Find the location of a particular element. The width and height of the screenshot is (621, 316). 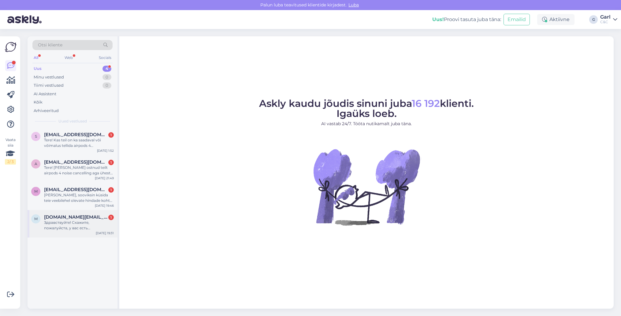

span: maksim.soccer@mail.ru is located at coordinates (76, 217).